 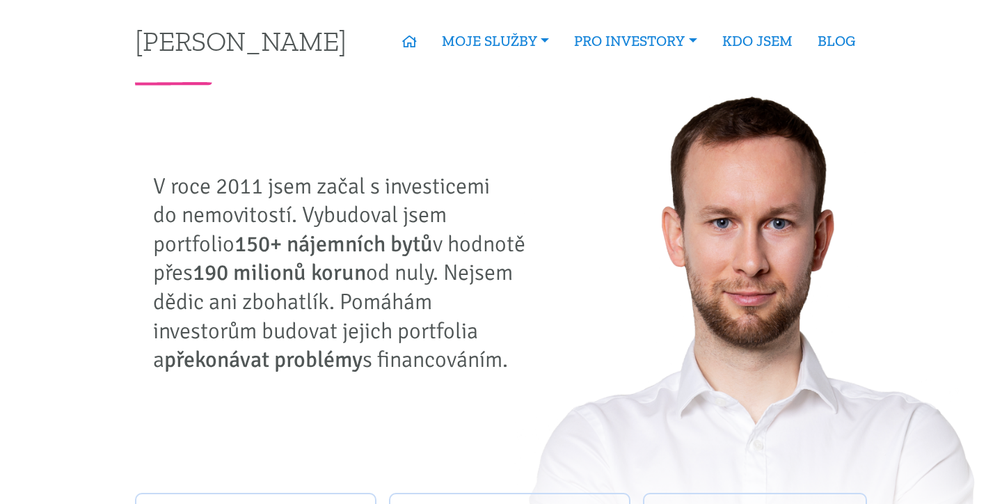 I want to click on strong: 150+ nájemních bytů, so click(x=333, y=244).